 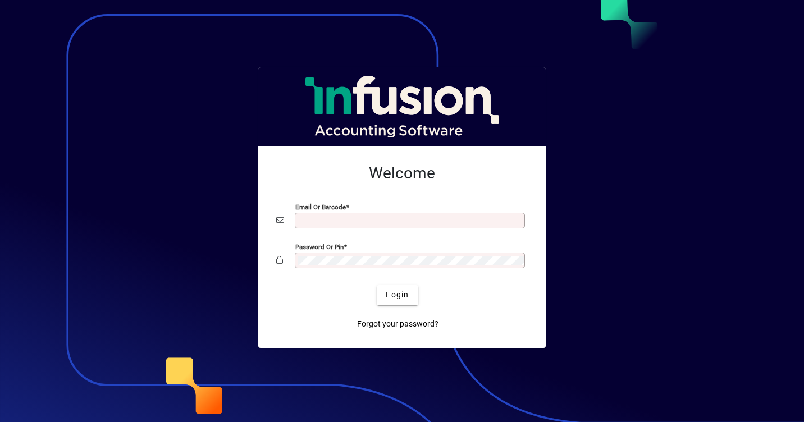 I want to click on button: Login, so click(x=397, y=295).